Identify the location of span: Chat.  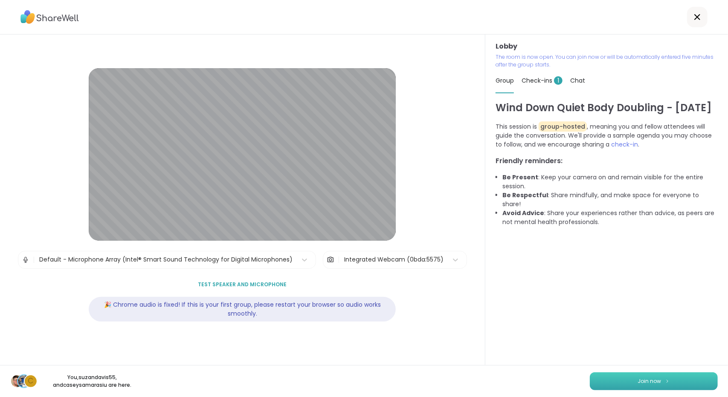
(577, 81).